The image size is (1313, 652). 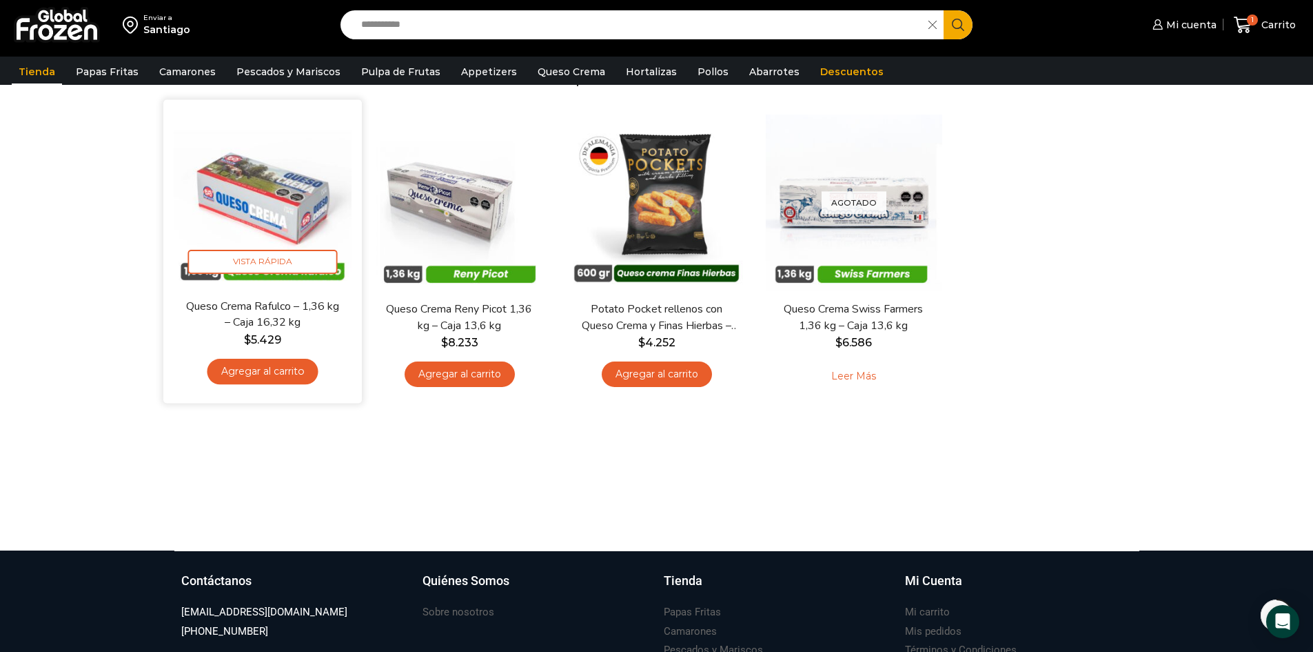 What do you see at coordinates (536, 587) in the screenshot?
I see `a: Quiénes Somos` at bounding box center [536, 587].